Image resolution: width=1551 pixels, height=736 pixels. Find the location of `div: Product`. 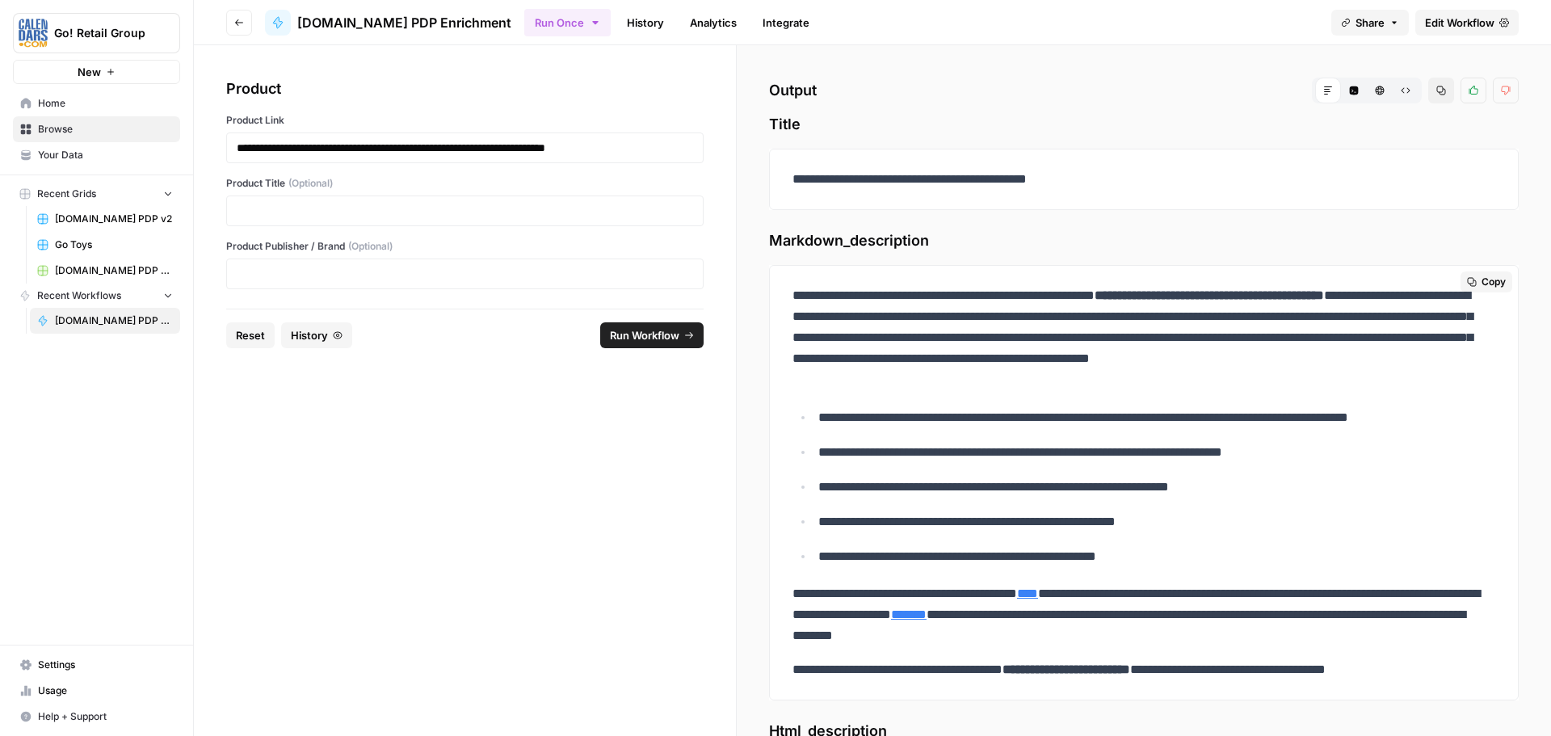

div: Product is located at coordinates (464, 89).